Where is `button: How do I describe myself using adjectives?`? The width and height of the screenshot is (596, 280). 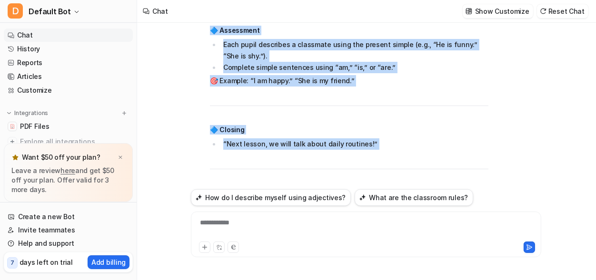
button: How do I describe myself using adjectives? is located at coordinates (271, 197).